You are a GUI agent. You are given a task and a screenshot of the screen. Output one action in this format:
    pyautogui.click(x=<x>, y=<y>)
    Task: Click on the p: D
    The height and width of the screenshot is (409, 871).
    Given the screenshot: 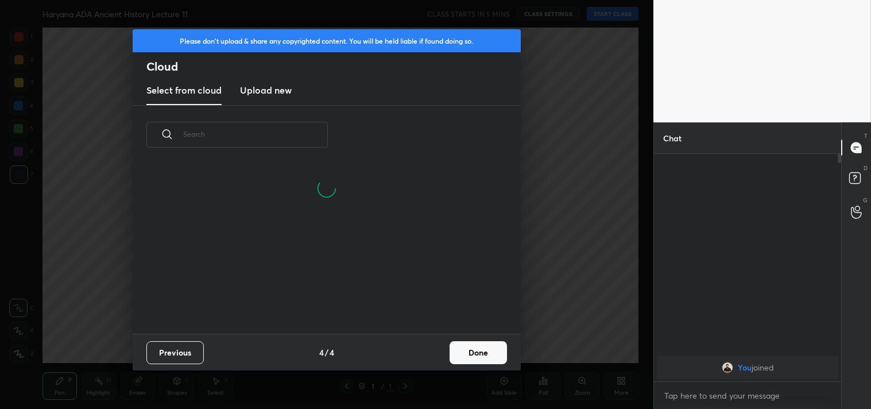 What is the action you would take?
    pyautogui.click(x=866, y=168)
    